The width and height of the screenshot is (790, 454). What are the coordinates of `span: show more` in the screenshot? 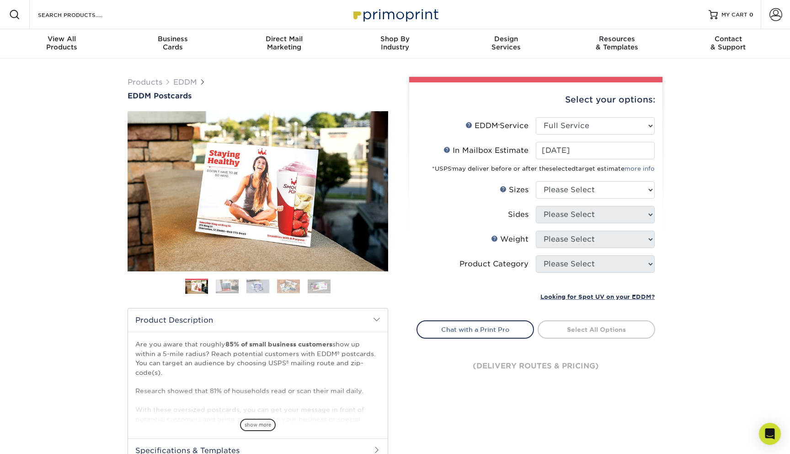 It's located at (258, 424).